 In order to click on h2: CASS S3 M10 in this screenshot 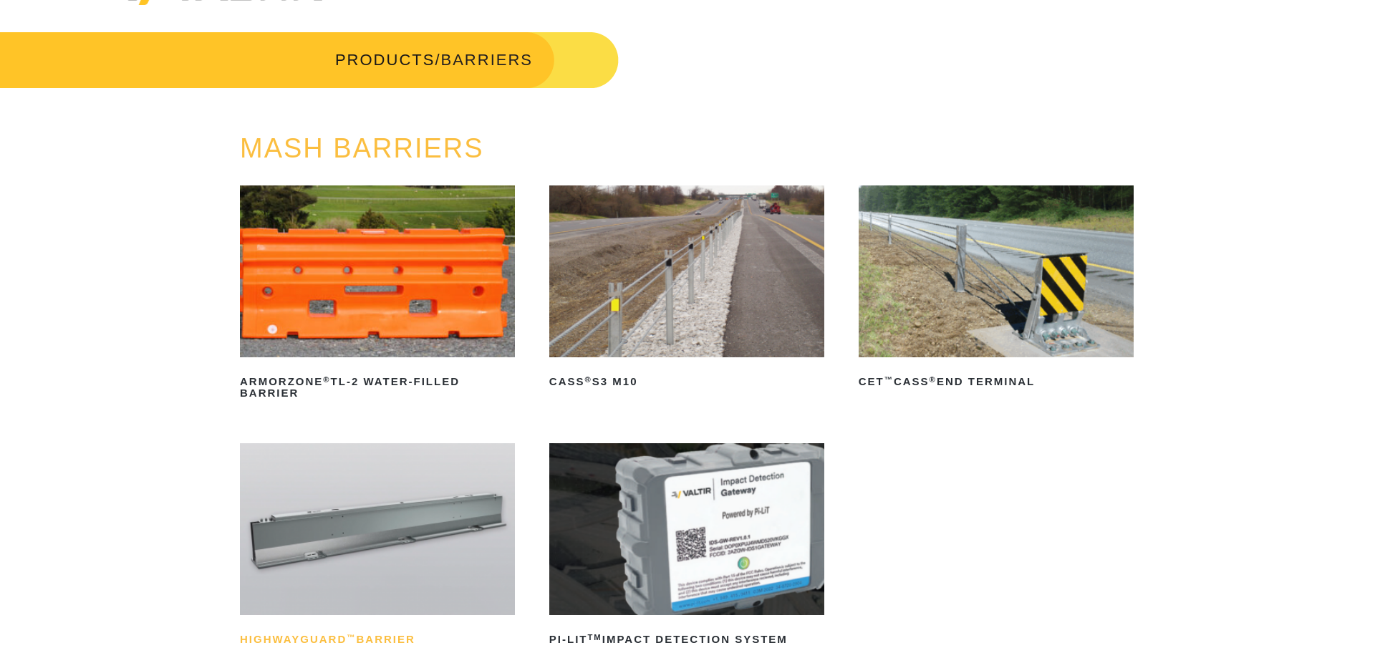, I will do `click(687, 382)`.